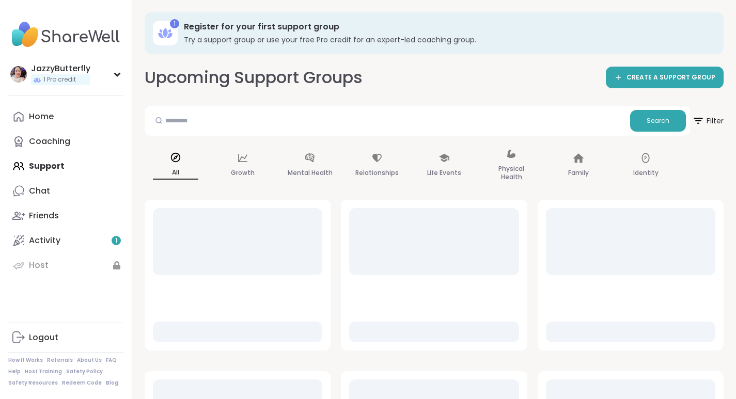 This screenshot has height=399, width=736. I want to click on p: Life Events, so click(444, 173).